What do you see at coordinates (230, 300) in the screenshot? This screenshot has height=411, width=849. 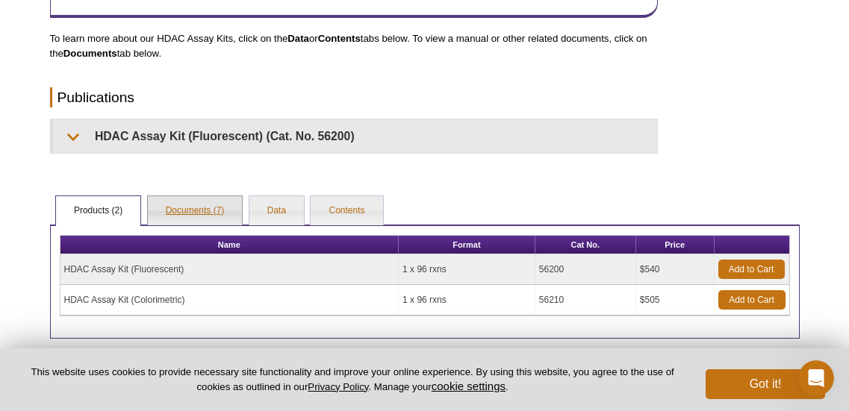 I see `td: HDAC Assay Kit (Colorimetric)` at bounding box center [230, 300].